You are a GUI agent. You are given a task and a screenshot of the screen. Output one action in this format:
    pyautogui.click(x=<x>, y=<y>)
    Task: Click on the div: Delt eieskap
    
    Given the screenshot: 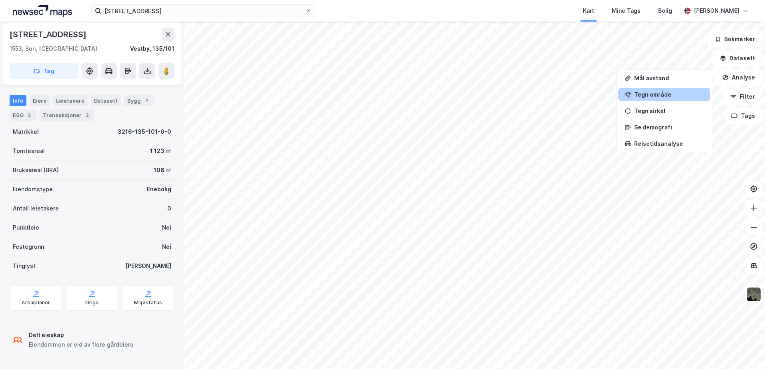 What is the action you would take?
    pyautogui.click(x=81, y=335)
    